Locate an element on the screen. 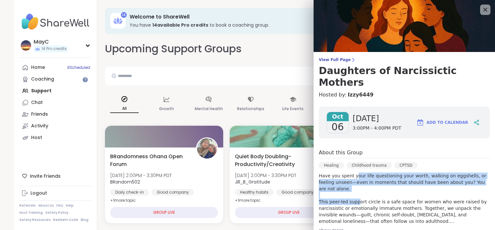  span: Add to Calendar is located at coordinates (448, 122).